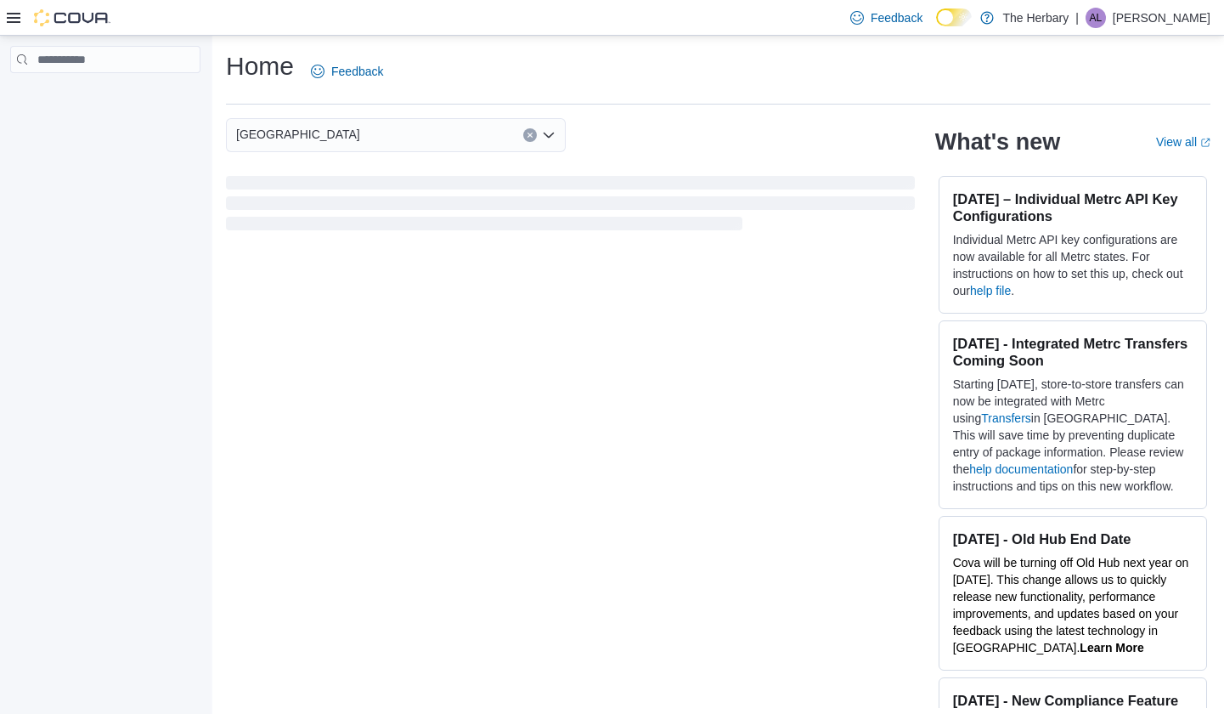 The image size is (1224, 714). I want to click on span: Loading, so click(570, 206).